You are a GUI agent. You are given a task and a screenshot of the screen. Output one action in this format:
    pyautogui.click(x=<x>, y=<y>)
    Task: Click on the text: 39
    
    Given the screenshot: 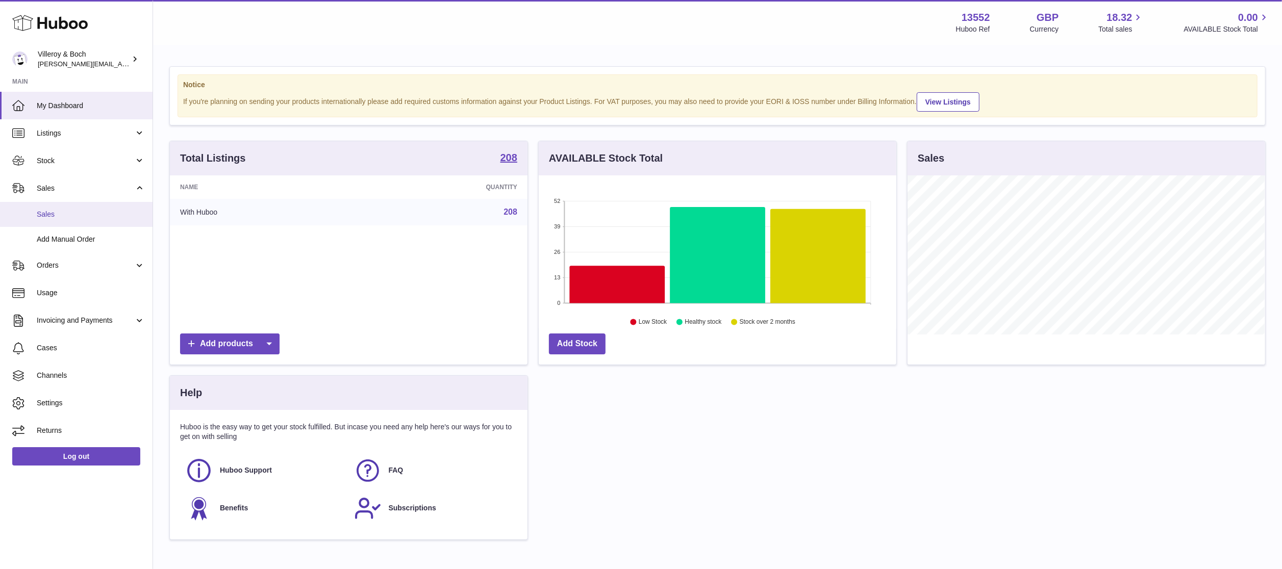 What is the action you would take?
    pyautogui.click(x=557, y=227)
    